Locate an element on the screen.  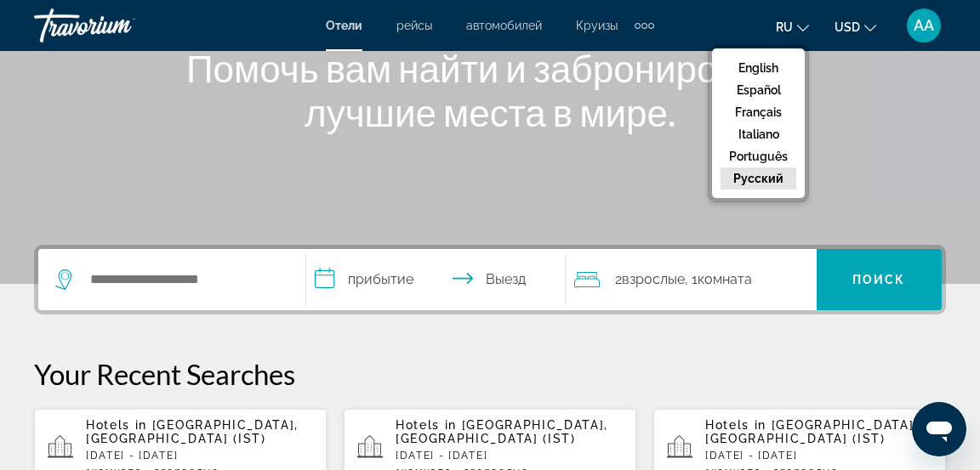
button: Extra navigation items is located at coordinates (644, 26).